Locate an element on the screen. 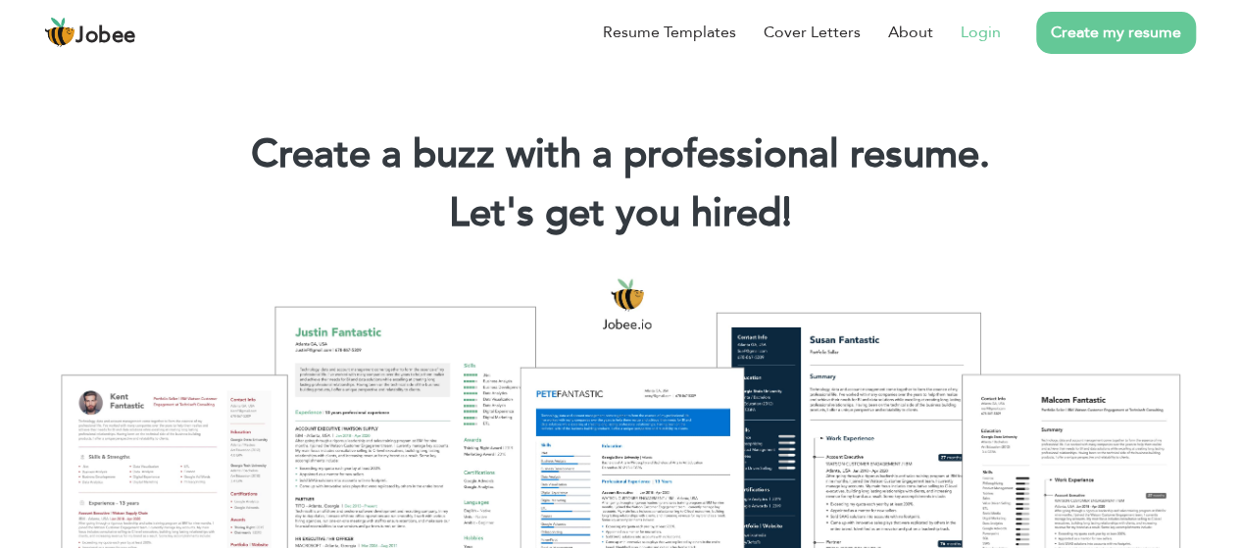 The height and width of the screenshot is (548, 1240). a: Jobee is located at coordinates (90, 32).